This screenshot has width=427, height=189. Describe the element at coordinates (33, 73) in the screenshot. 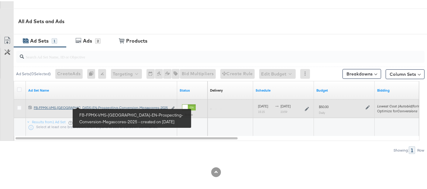

I see `div: Ad Sets ( 0 Selected)` at that location.